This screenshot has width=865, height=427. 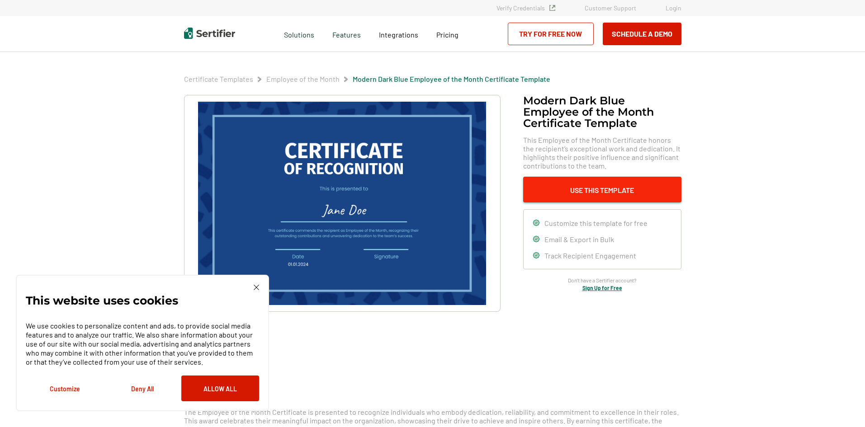 What do you see at coordinates (209, 33) in the screenshot?
I see `img: Sertifier | Digital Credentialing Platform` at bounding box center [209, 33].